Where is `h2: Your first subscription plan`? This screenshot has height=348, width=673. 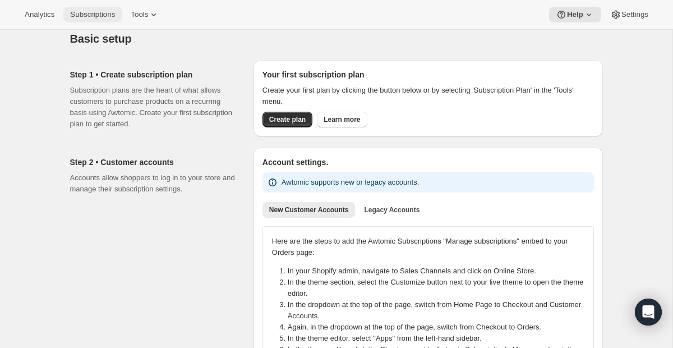 h2: Your first subscription plan is located at coordinates (428, 75).